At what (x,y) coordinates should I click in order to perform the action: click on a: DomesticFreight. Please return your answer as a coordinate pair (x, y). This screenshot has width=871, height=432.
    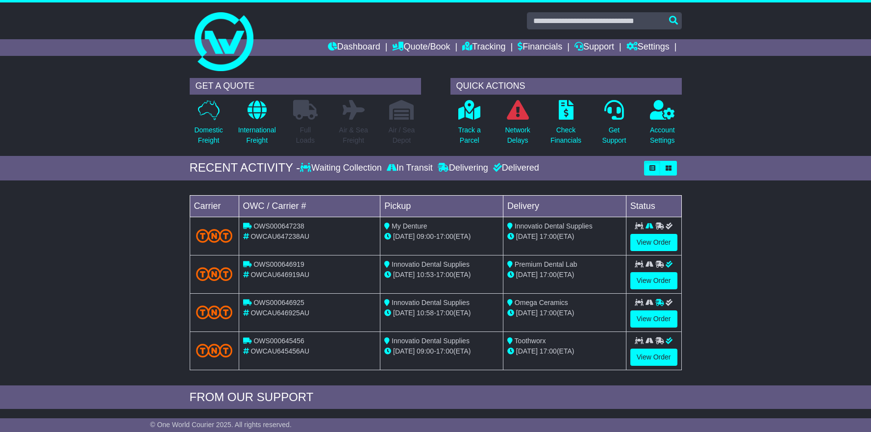
    Looking at the image, I should click on (208, 125).